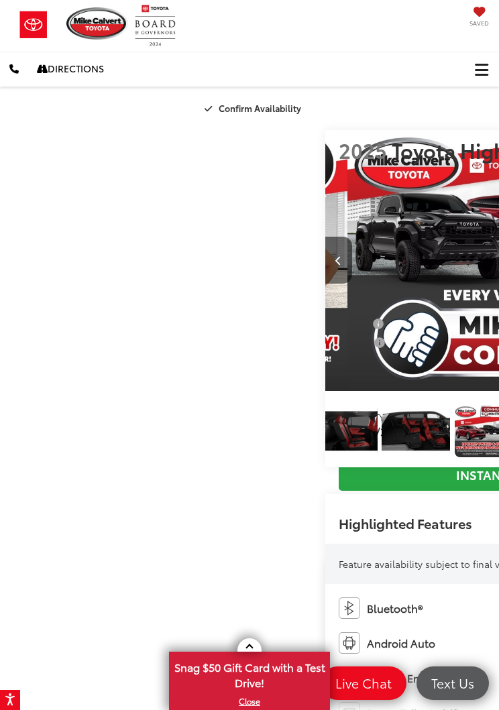 The image size is (499, 710). Describe the element at coordinates (479, 23) in the screenshot. I see `span: Saved` at that location.